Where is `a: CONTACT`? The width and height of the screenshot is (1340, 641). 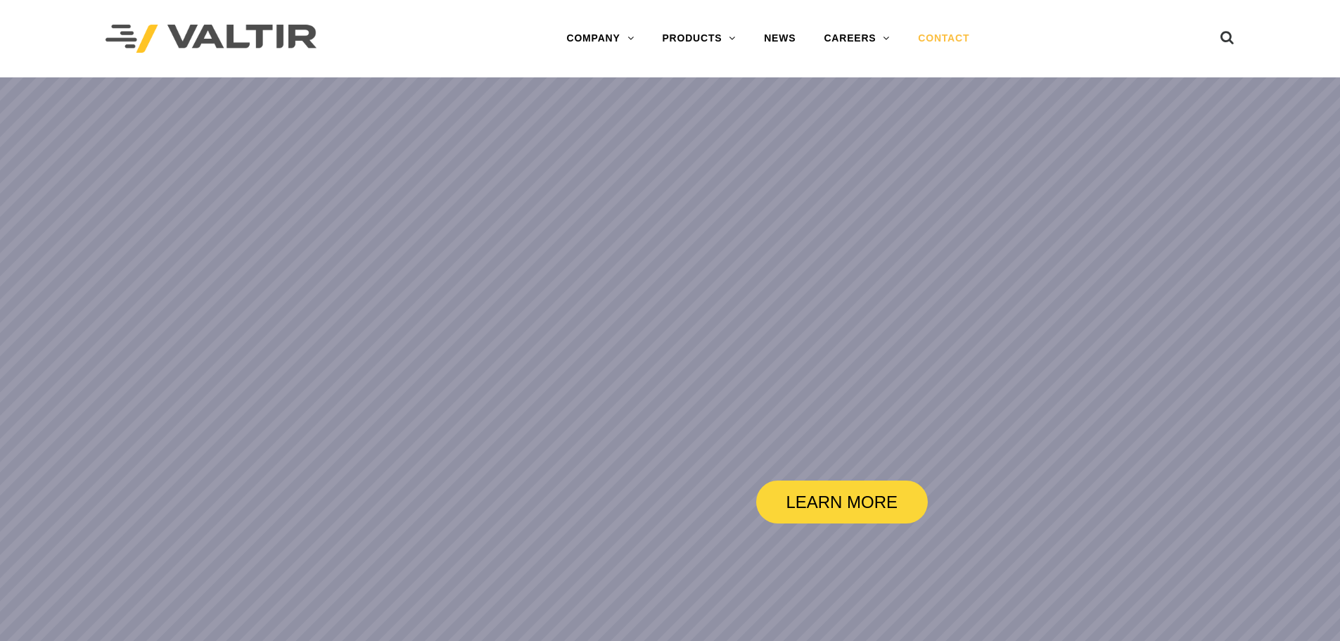
a: CONTACT is located at coordinates (943, 39).